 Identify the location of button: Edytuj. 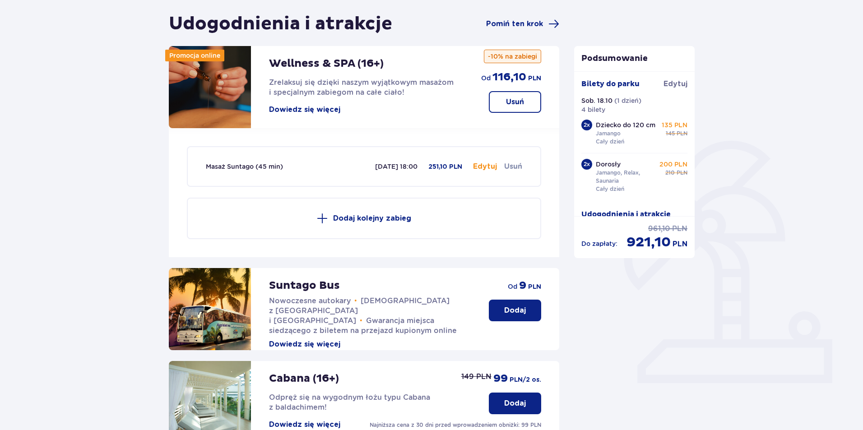
(485, 166).